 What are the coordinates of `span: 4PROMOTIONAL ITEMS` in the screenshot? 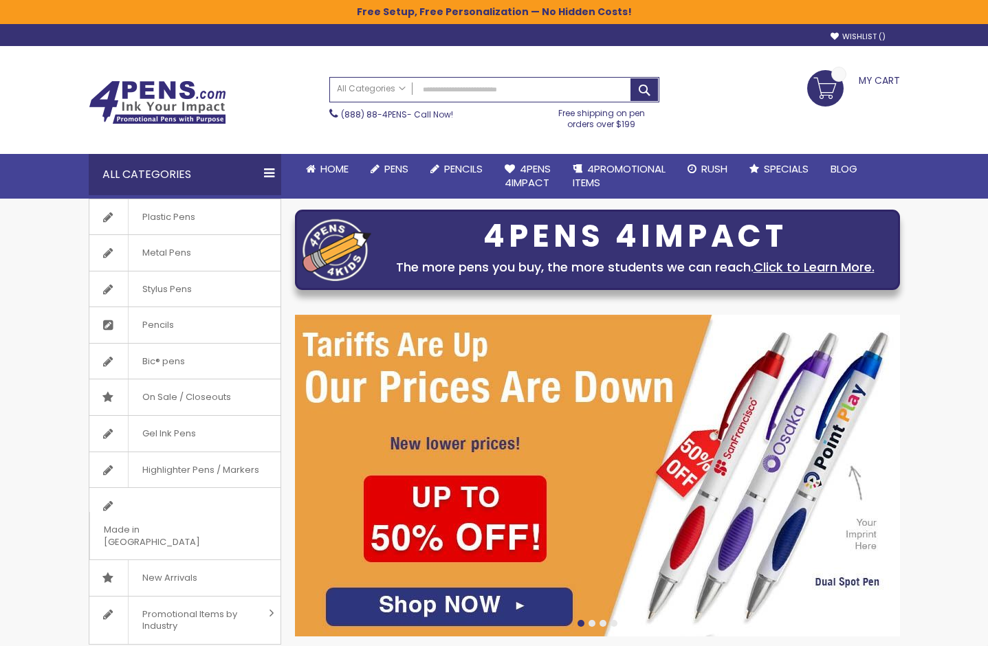 It's located at (619, 175).